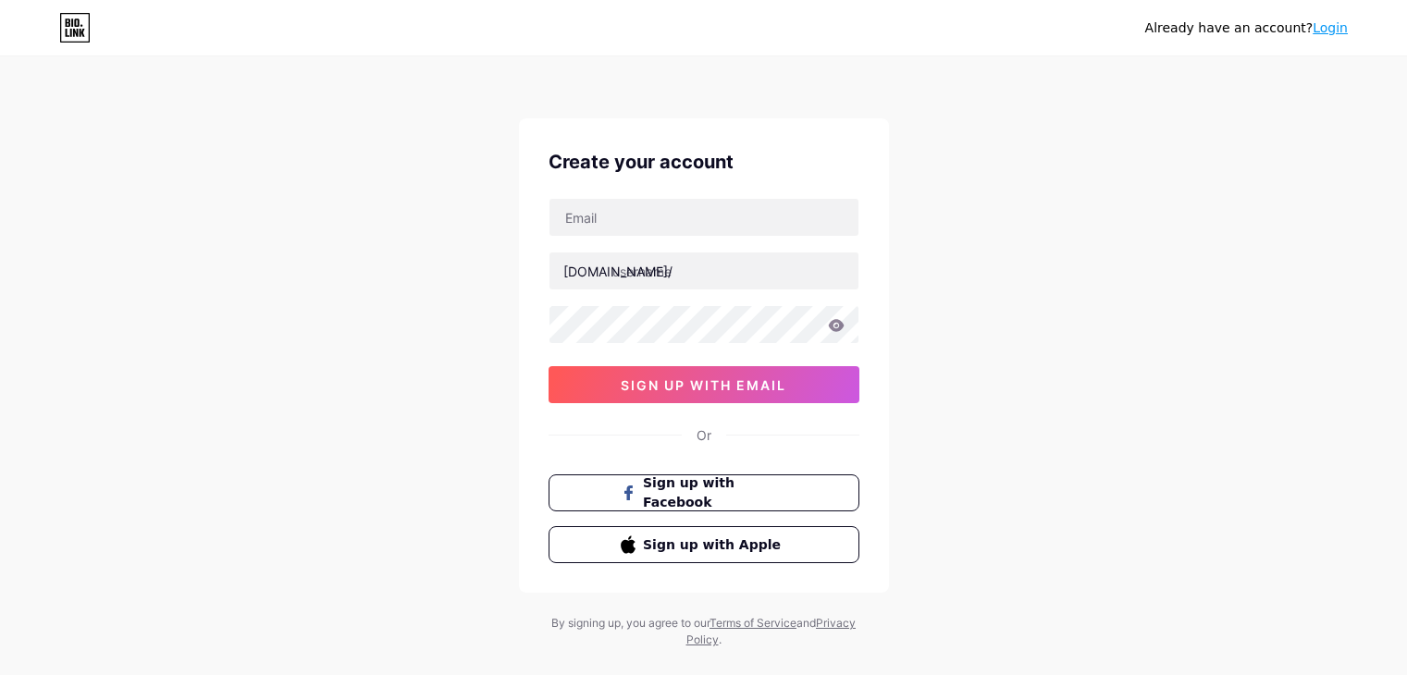 Image resolution: width=1407 pixels, height=675 pixels. I want to click on button: Sign up with Apple, so click(704, 545).